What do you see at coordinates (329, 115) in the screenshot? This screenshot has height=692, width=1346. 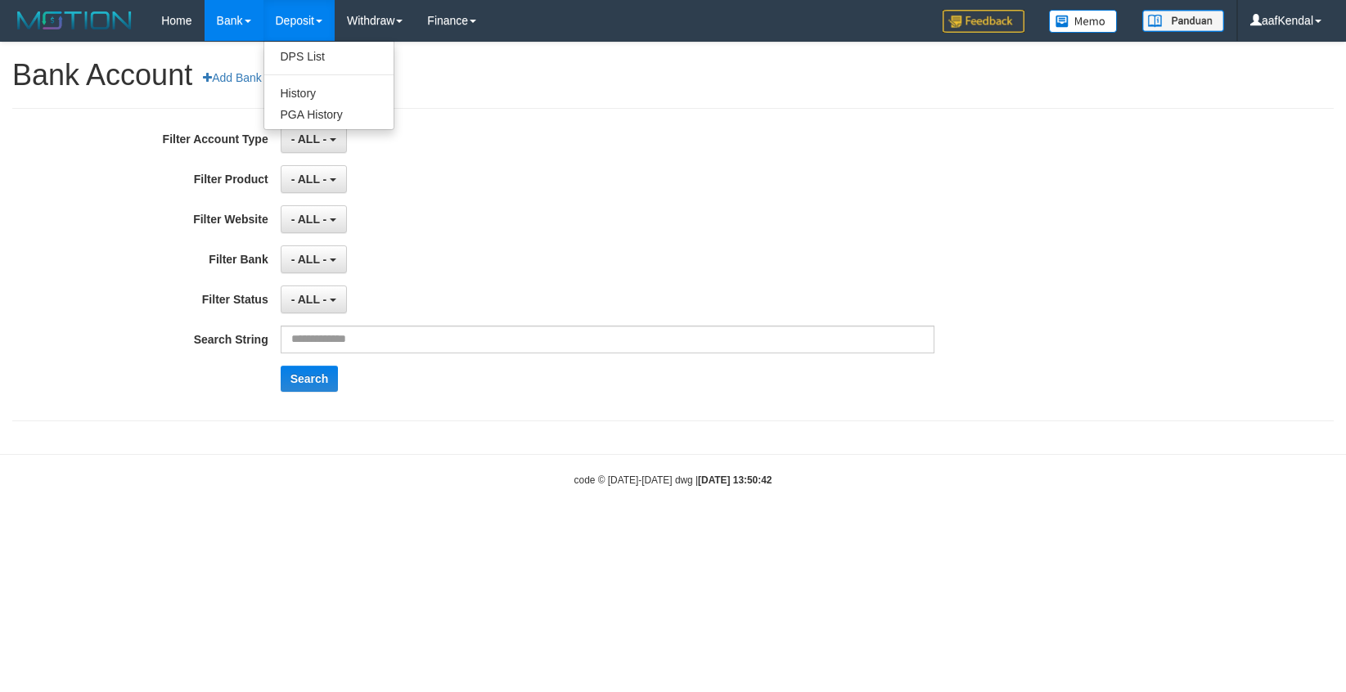 I see `a: PGA History` at bounding box center [329, 115].